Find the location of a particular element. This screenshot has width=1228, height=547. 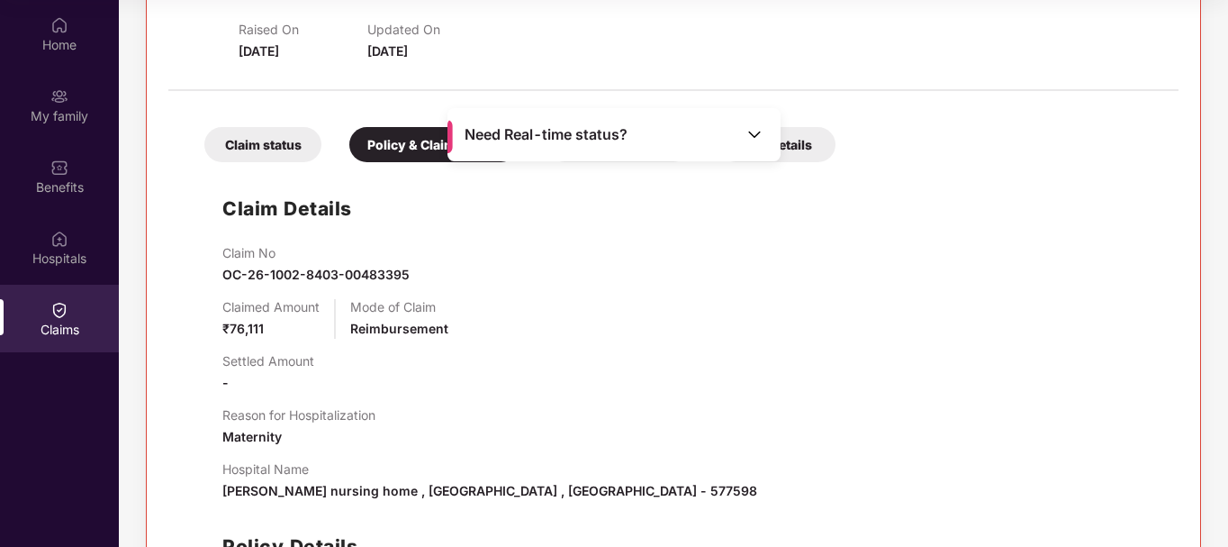

img: svg+xml;base64,PHN2ZyBpZD0iQ2xhaW0iIHhtbG5zPSJodHRwOi8vd3d3LnczLm9yZy8yMDAwL3N2ZyIgd2lkdGg9IjIwIi... is located at coordinates (59, 310).